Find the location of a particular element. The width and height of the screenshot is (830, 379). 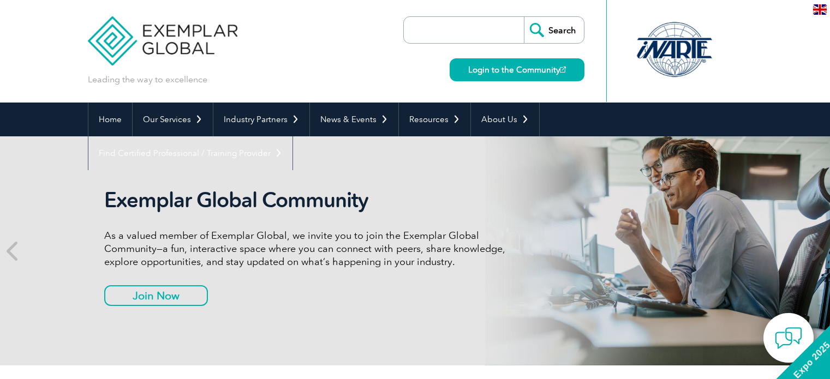

h2: Exemplar Global Community is located at coordinates (309, 200).